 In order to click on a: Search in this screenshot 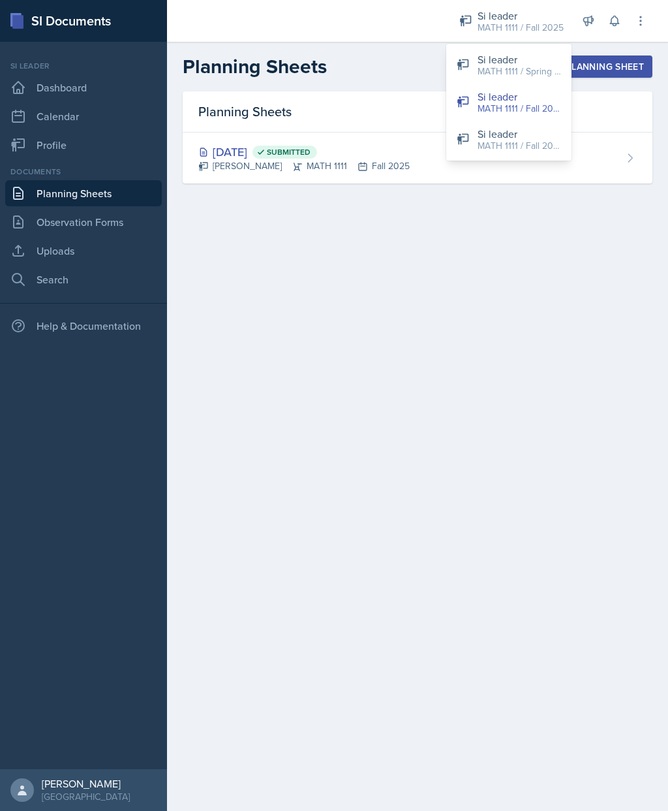, I will do `click(84, 279)`.